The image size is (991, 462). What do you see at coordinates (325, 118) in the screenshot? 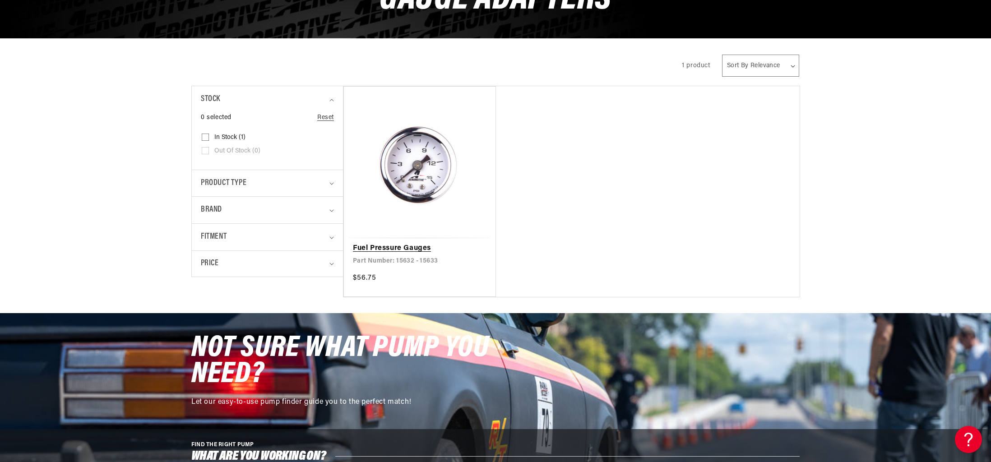
I see `a: Reset` at bounding box center [325, 118].